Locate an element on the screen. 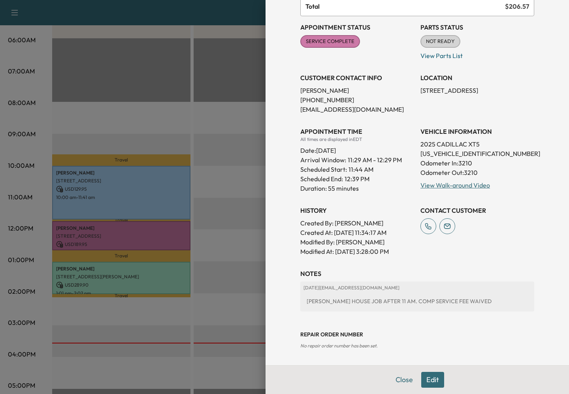 The image size is (569, 394). p: Arrival Window: is located at coordinates (357, 160).